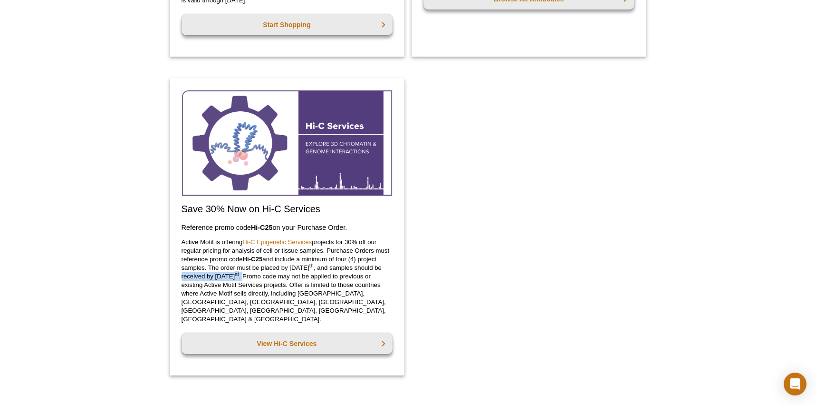 Image resolution: width=816 pixels, height=405 pixels. What do you see at coordinates (277, 241) in the screenshot?
I see `a: Hi-C Epigenetic Services` at bounding box center [277, 241].